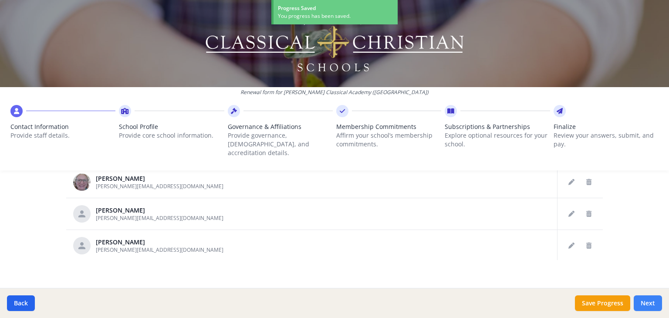 Image resolution: width=669 pixels, height=318 pixels. What do you see at coordinates (606, 127) in the screenshot?
I see `span: Finalize` at bounding box center [606, 127].